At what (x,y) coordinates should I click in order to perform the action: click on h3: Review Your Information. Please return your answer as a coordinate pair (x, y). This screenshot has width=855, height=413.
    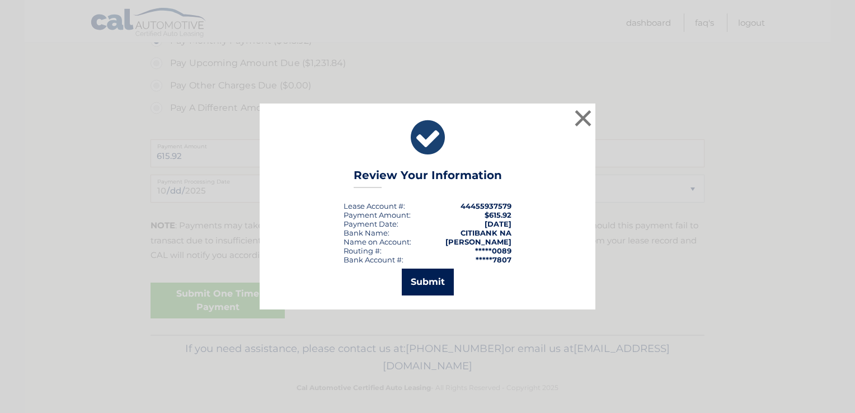
    Looking at the image, I should click on (427, 178).